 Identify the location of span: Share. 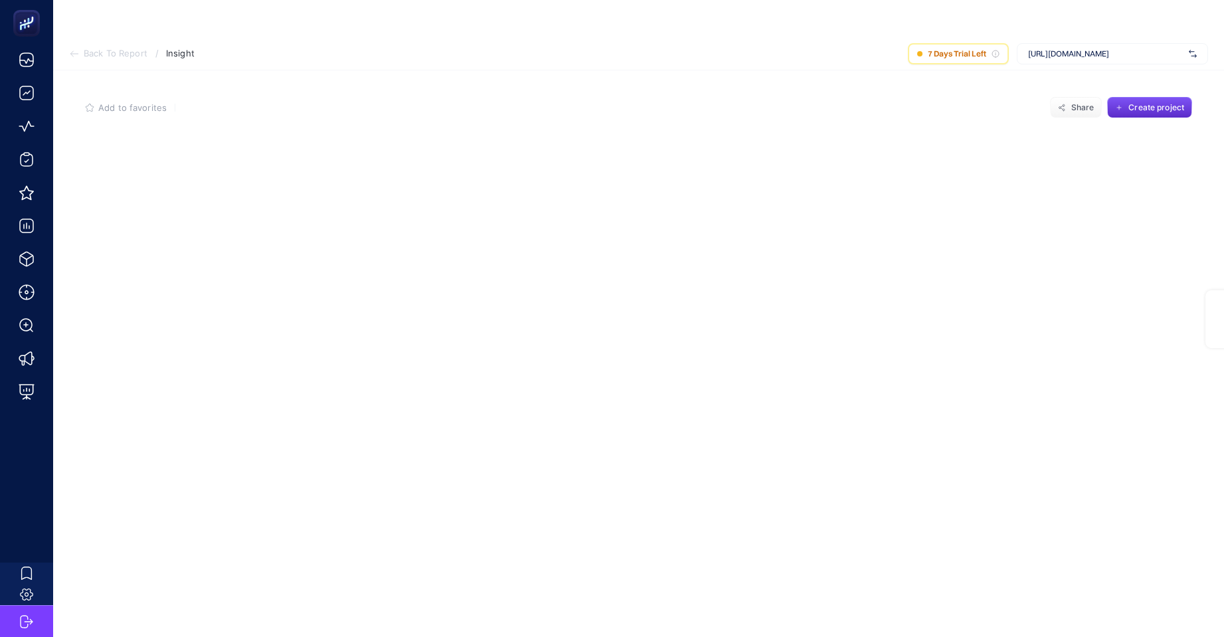
(1082, 108).